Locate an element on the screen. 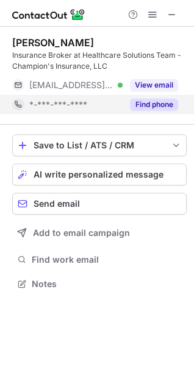  span: Find work email is located at coordinates (107, 260).